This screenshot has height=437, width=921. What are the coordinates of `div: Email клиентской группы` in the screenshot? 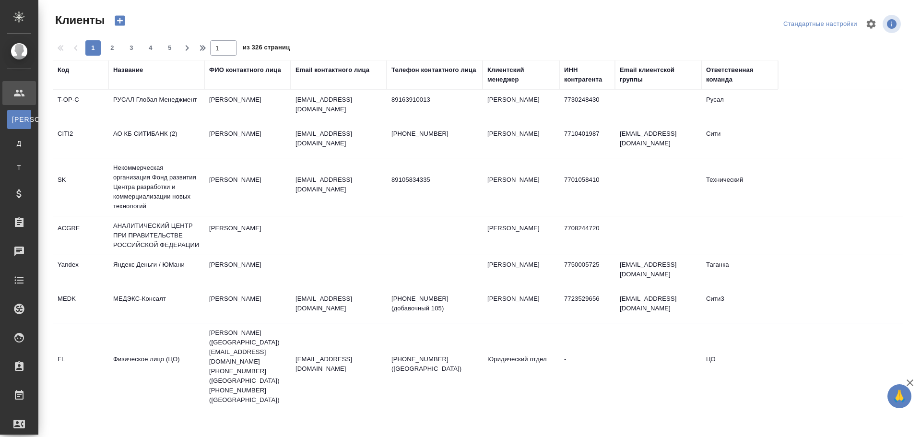 It's located at (658, 75).